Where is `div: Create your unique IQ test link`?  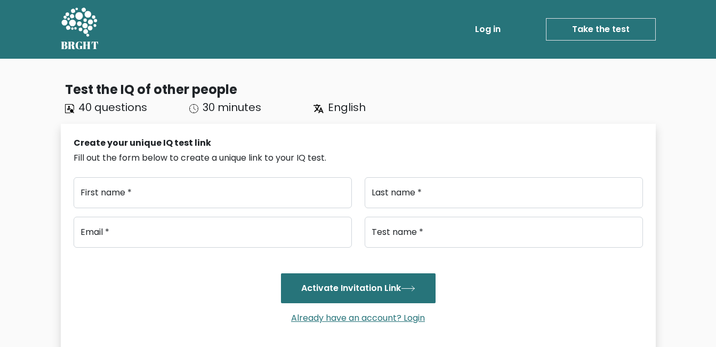
div: Create your unique IQ test link is located at coordinates (358, 143).